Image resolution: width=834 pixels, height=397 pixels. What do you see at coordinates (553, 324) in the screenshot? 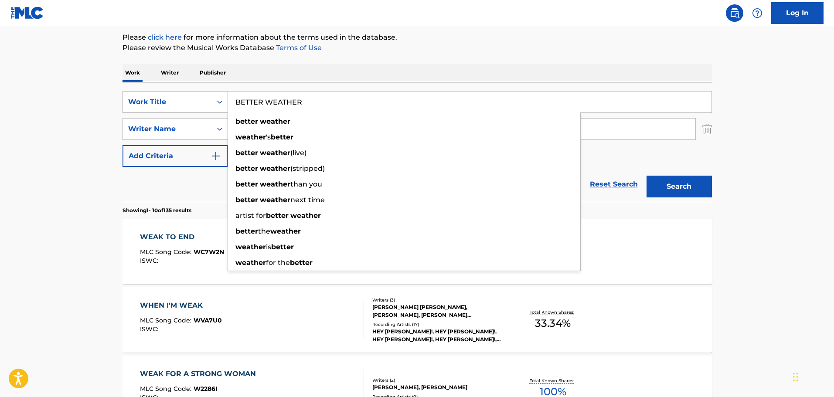
I see `span: 33.34 %` at bounding box center [553, 324].